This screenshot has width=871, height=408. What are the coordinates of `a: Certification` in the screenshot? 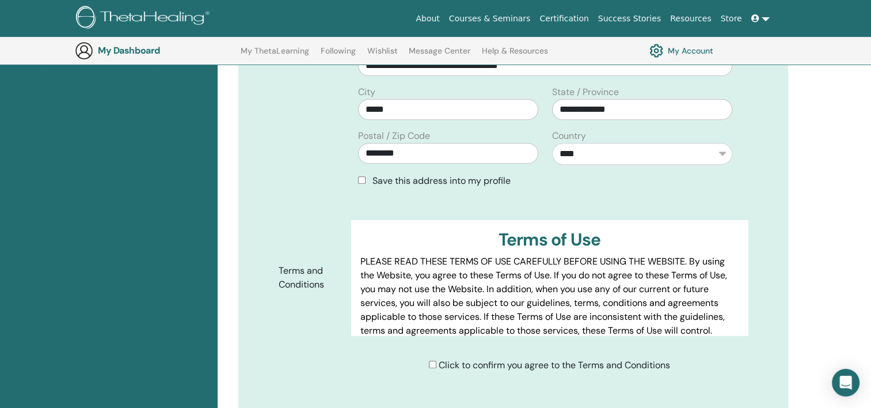 It's located at (564, 18).